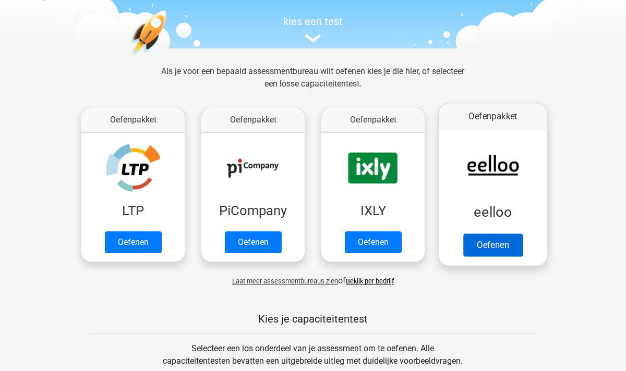 The height and width of the screenshot is (371, 626). Describe the element at coordinates (313, 319) in the screenshot. I see `h5: Kies je capaciteitentest` at that location.